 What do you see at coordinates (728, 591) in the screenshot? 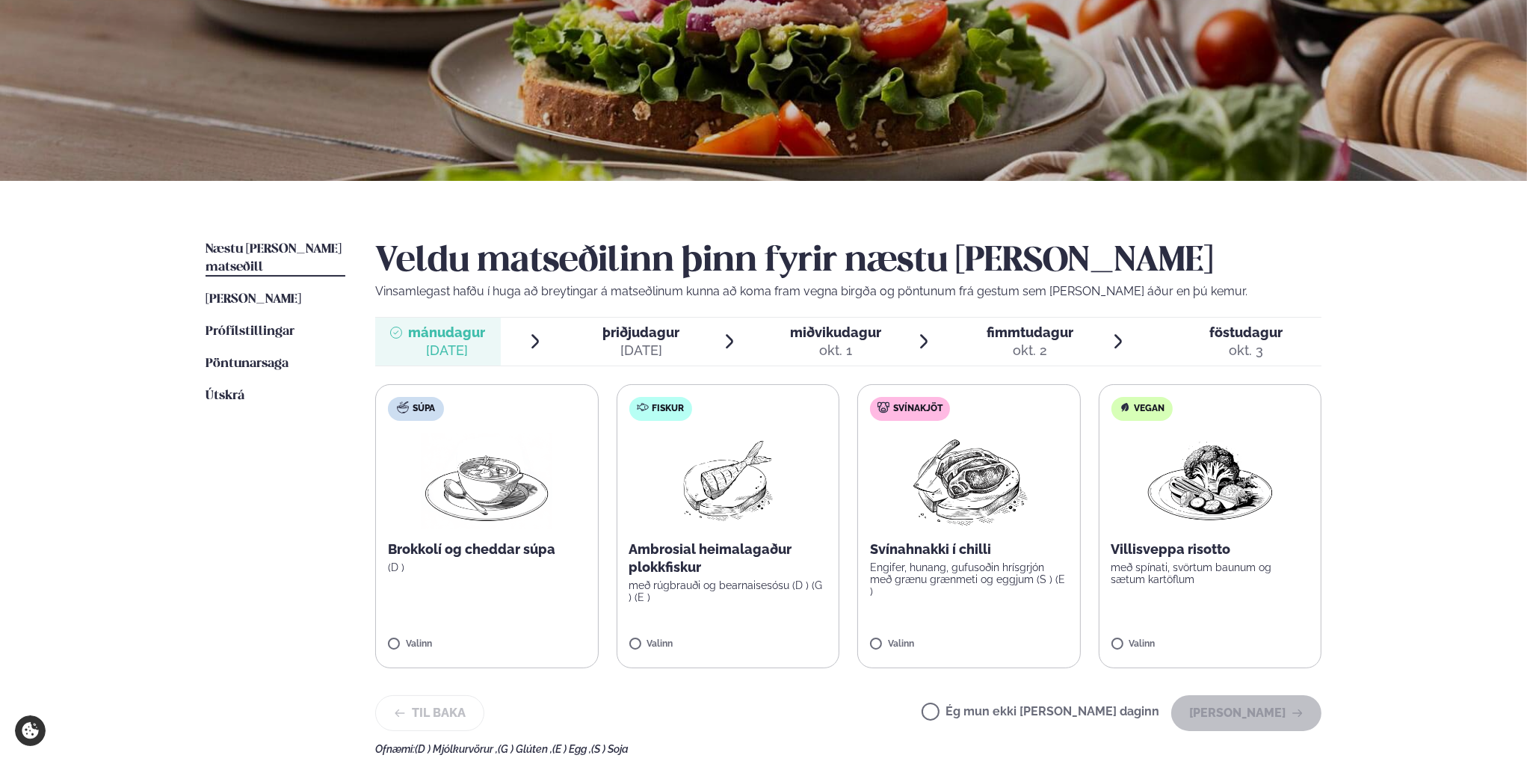
I see `p: með rúgbrauði og bearnaisesósu (D ) (G ) (E )` at bounding box center [728, 591].